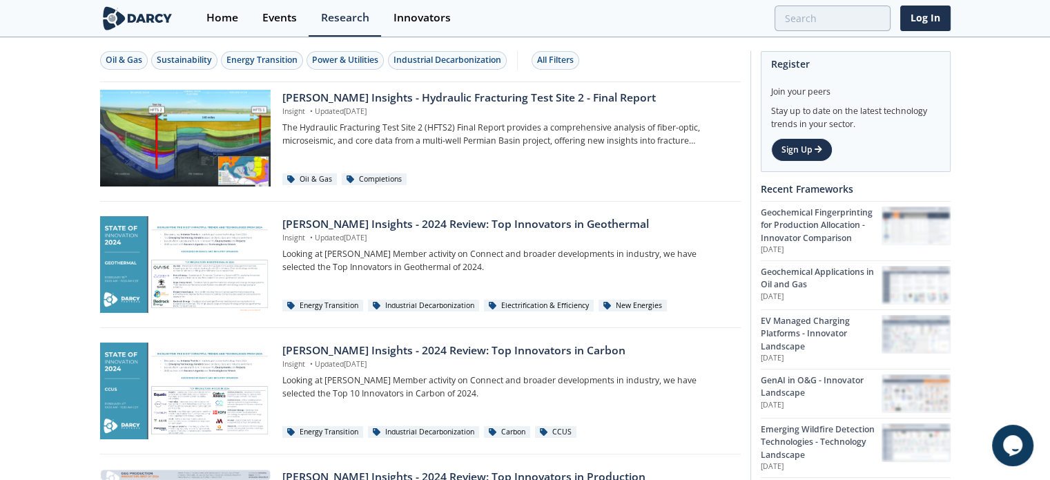 Image resolution: width=1050 pixels, height=480 pixels. I want to click on div: Completions, so click(374, 179).